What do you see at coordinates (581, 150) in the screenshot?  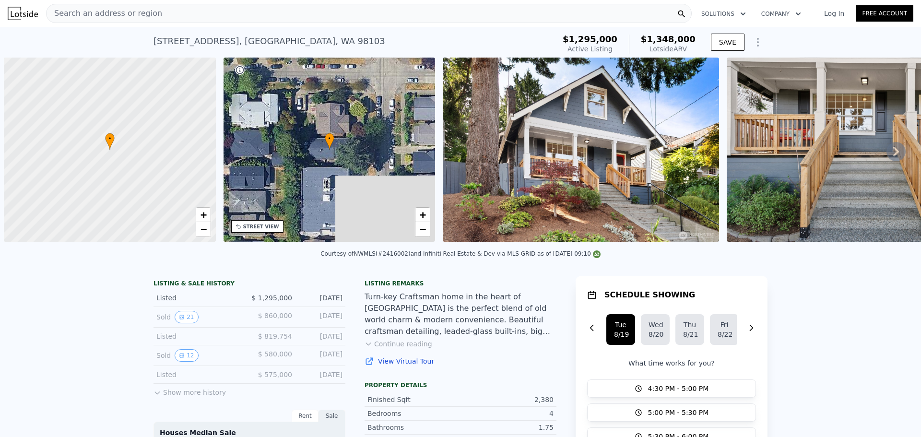 I see `img: Sale: 167343333 Parcel: 97852059` at bounding box center [581, 150].